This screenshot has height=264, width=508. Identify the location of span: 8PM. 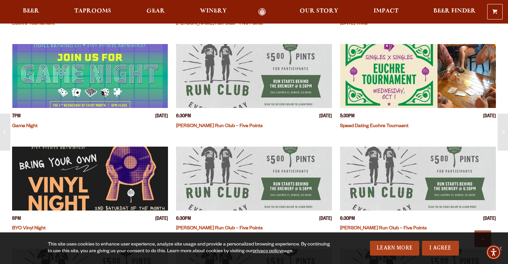
(16, 219).